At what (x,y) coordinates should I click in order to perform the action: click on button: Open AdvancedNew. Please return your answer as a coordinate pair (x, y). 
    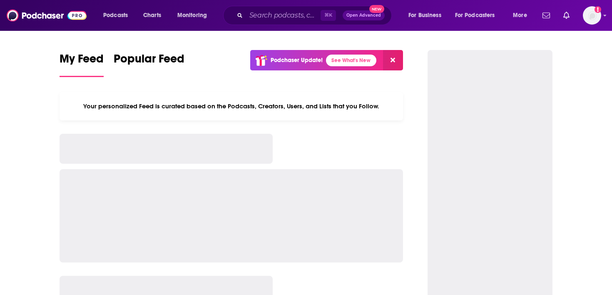
    Looking at the image, I should click on (363, 15).